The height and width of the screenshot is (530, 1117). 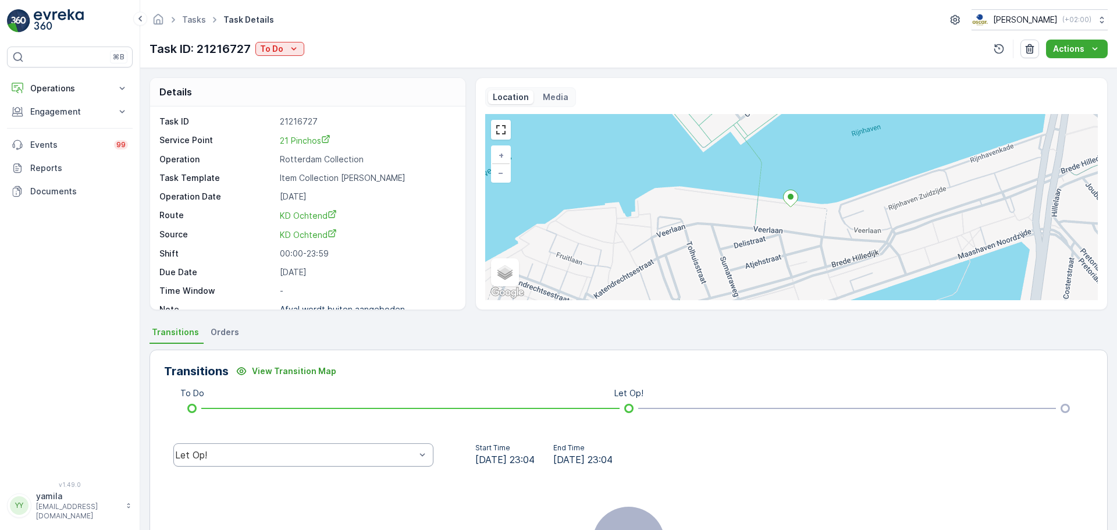 I want to click on span: 21 Pinchos, so click(x=305, y=140).